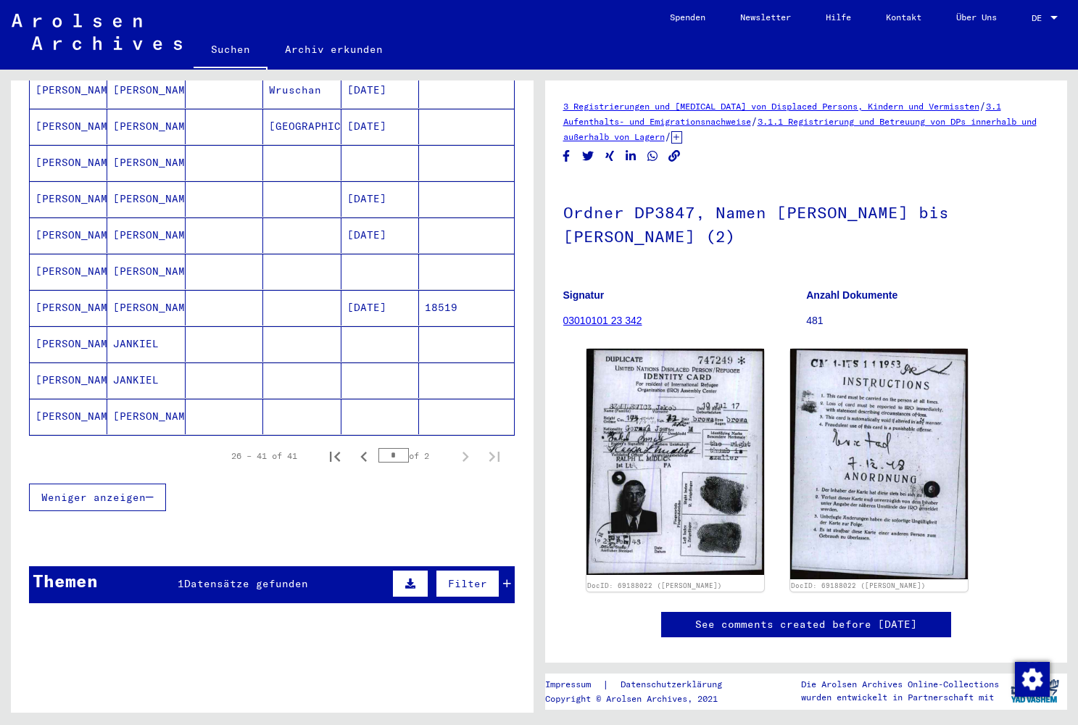 Image resolution: width=1078 pixels, height=725 pixels. Describe the element at coordinates (574, 685) in the screenshot. I see `a: Impressum` at that location.